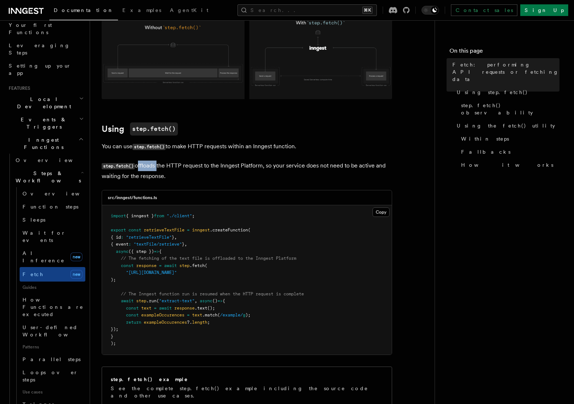 This screenshot has width=574, height=404. What do you see at coordinates (231, 315) in the screenshot?
I see `span: /example/` at bounding box center [231, 315].